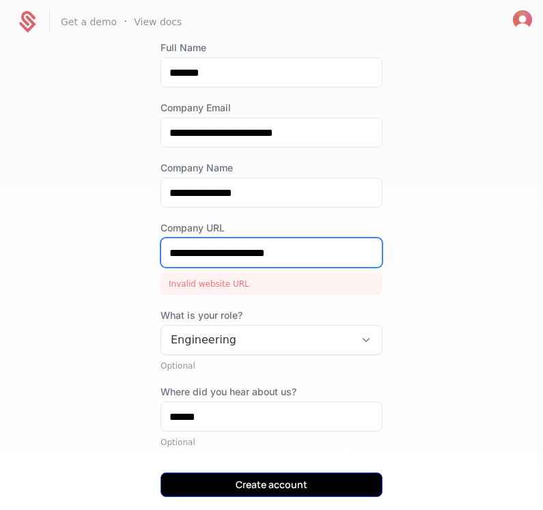  Describe the element at coordinates (89, 22) in the screenshot. I see `a: Get a demo` at that location.